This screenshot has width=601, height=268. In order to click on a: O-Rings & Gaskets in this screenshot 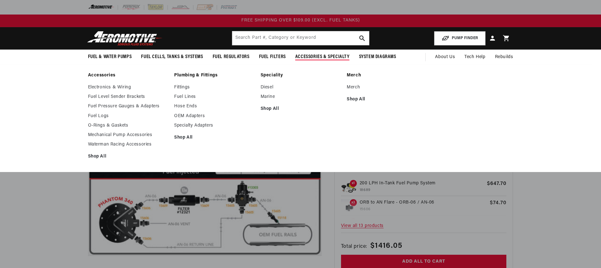, I will do `click(128, 126)`.